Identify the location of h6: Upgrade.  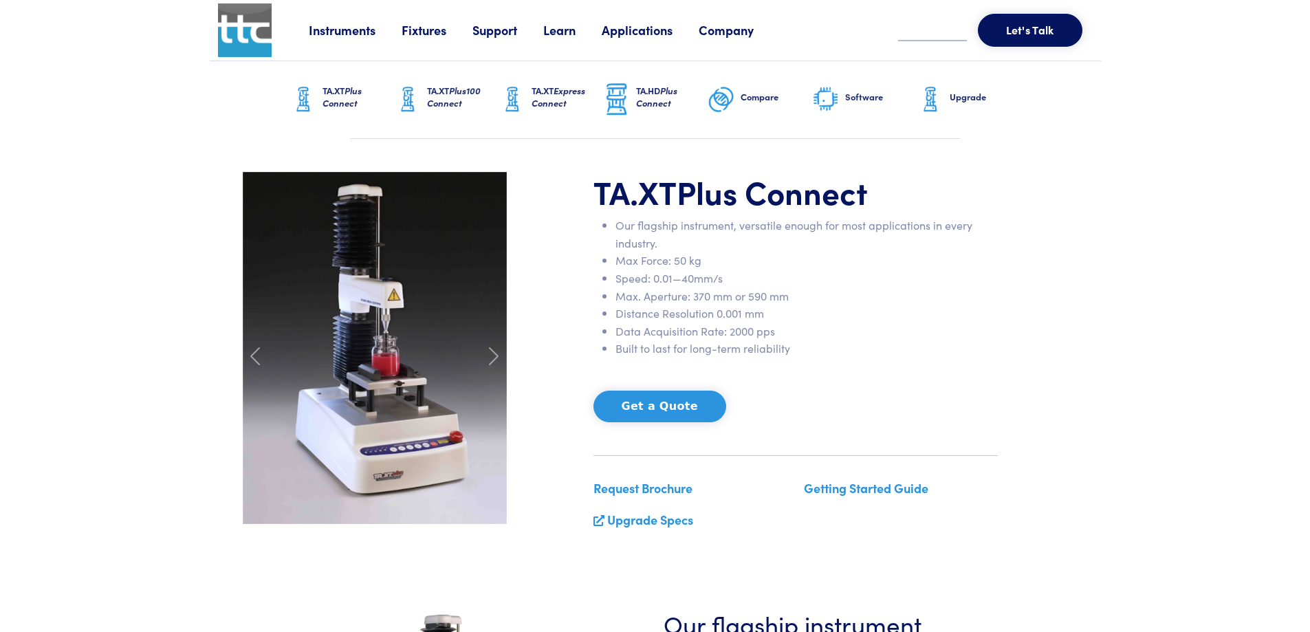
(985, 97).